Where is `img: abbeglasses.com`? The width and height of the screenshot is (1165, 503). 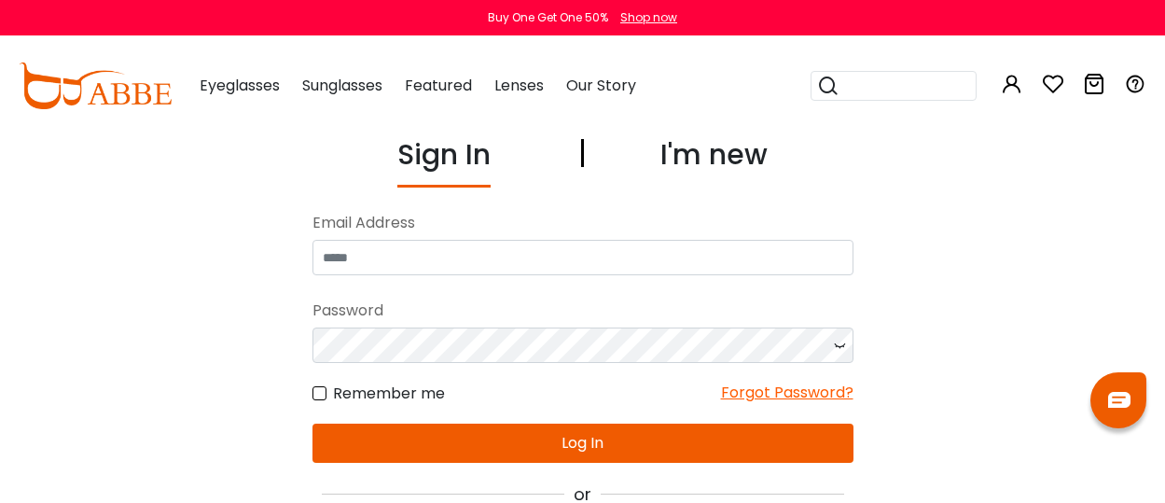
img: abbeglasses.com is located at coordinates (95, 86).